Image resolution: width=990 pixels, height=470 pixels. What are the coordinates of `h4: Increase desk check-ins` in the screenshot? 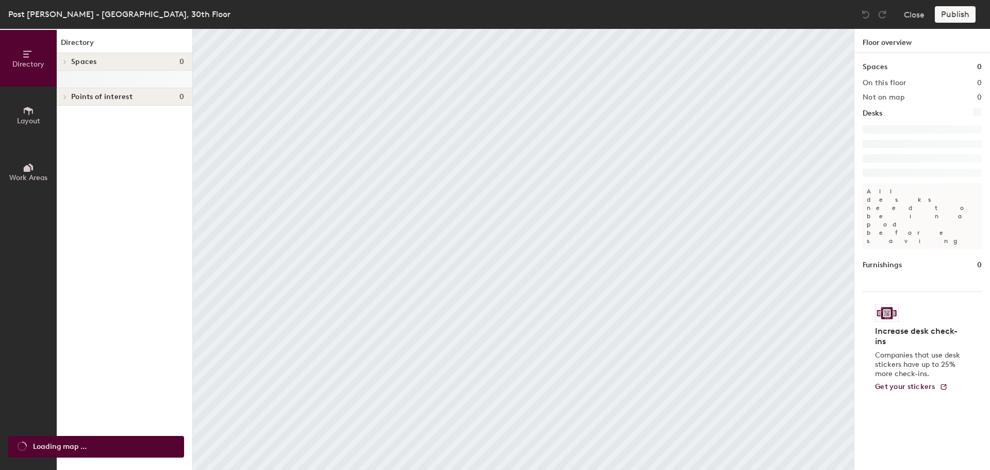 It's located at (919, 336).